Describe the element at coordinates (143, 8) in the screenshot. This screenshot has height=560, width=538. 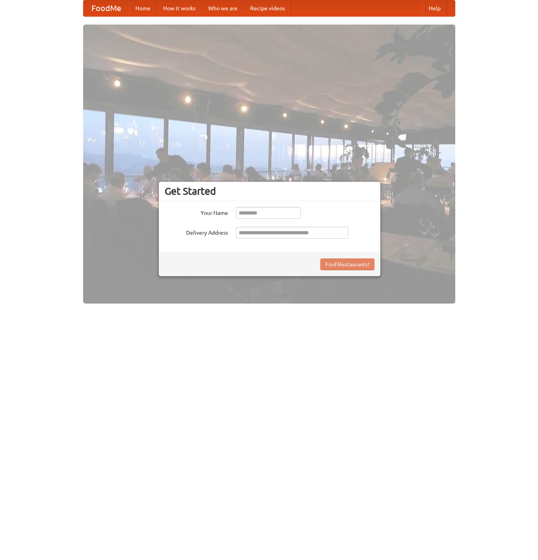
I see `a: Home` at that location.